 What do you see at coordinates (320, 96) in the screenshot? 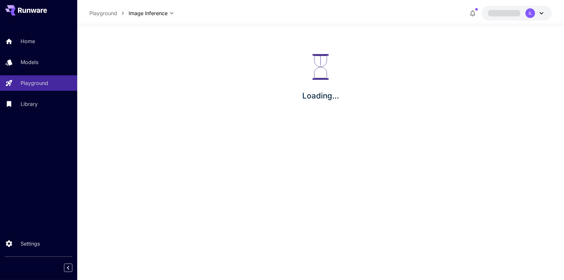
I see `p: Loading...` at bounding box center [320, 96].